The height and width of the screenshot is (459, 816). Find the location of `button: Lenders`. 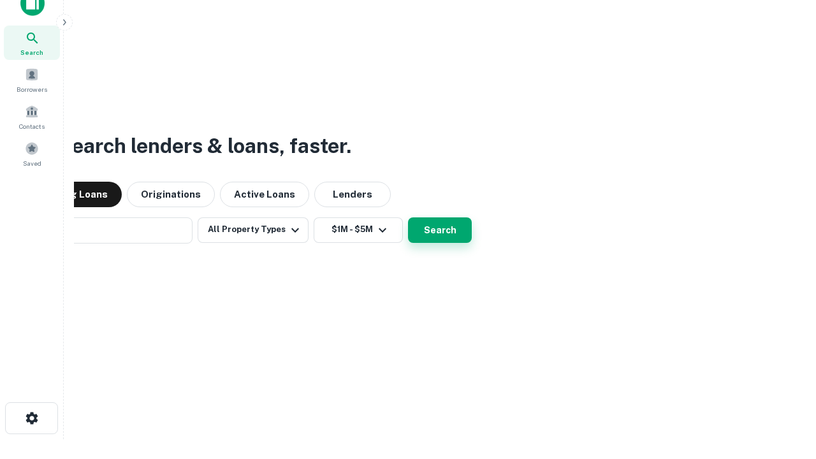

button: Lenders is located at coordinates (353, 195).